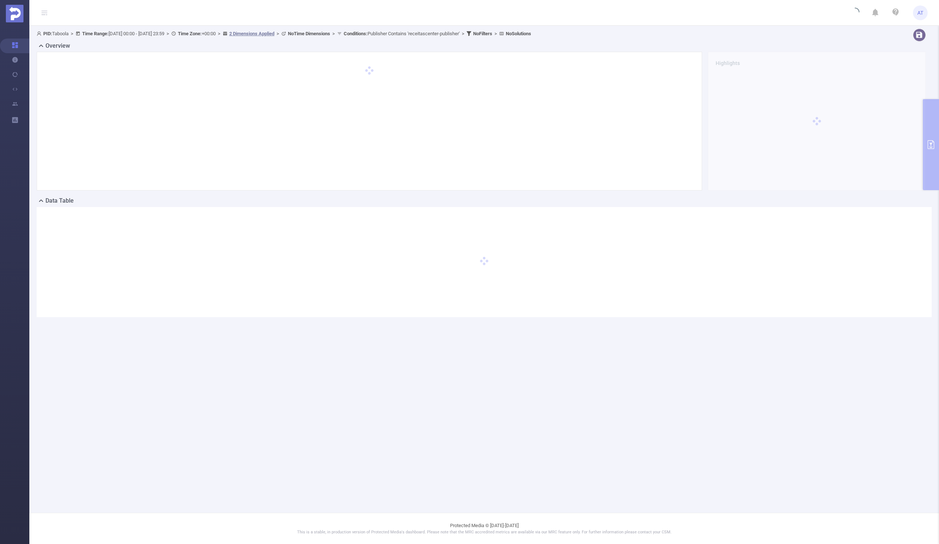  Describe the element at coordinates (40, 33) in the screenshot. I see `i: icon: user` at that location.